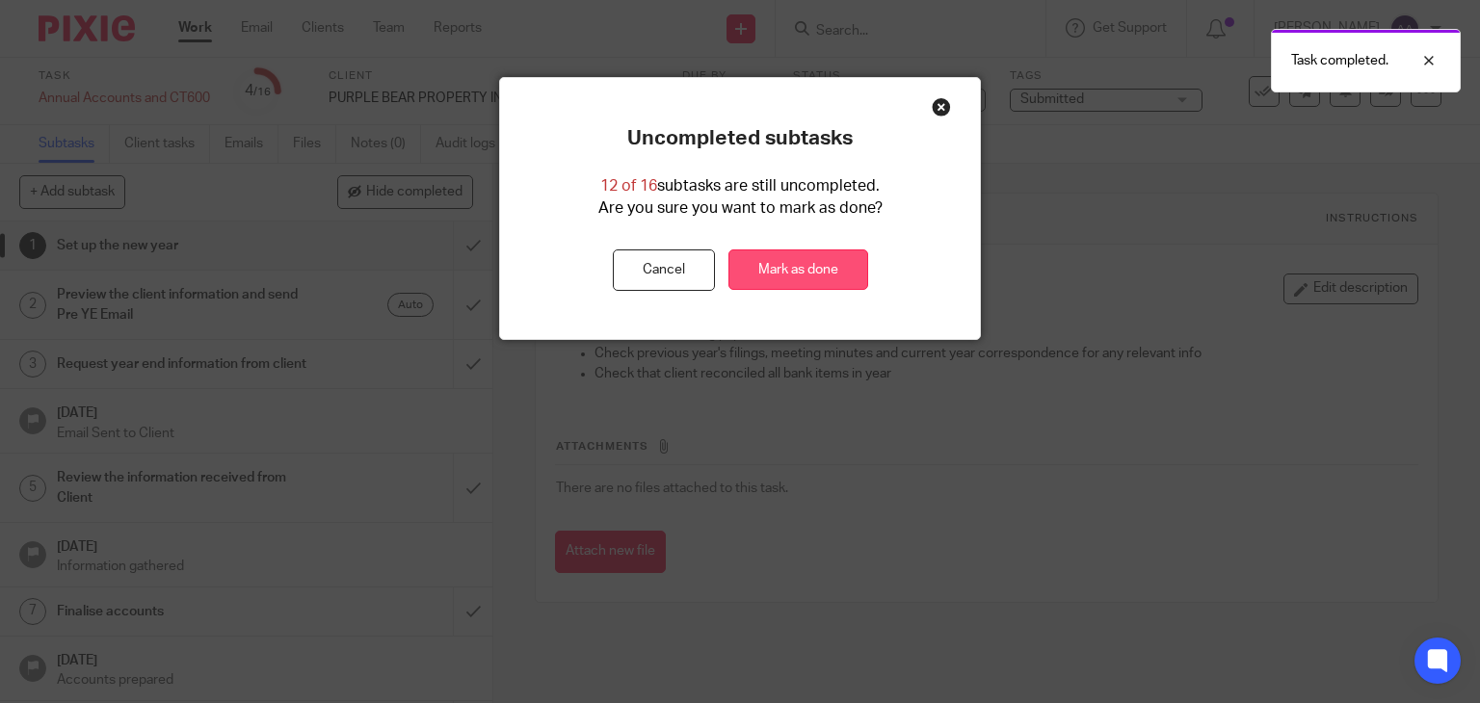 The height and width of the screenshot is (703, 1480). What do you see at coordinates (628, 186) in the screenshot?
I see `span: 12 of 16` at bounding box center [628, 186].